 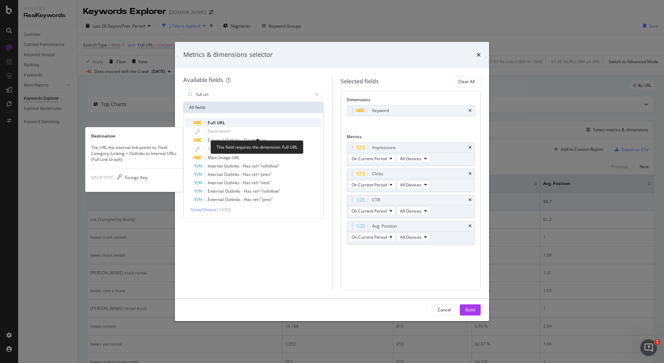 I want to click on div: Cancel, so click(x=444, y=310).